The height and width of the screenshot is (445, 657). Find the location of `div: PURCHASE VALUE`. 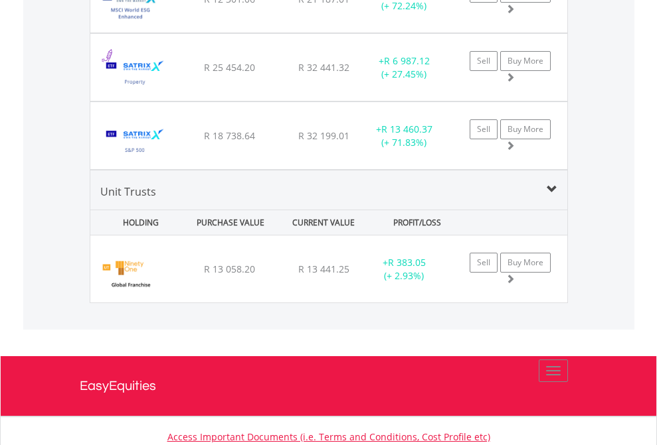

div: PURCHASE VALUE is located at coordinates (230, 222).